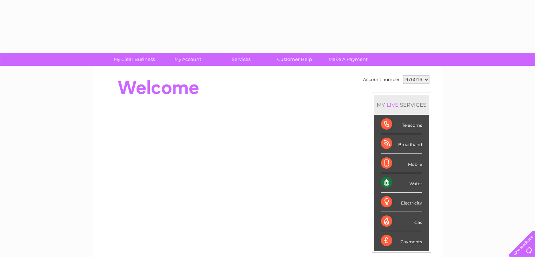 Image resolution: width=535 pixels, height=257 pixels. I want to click on div: Payments, so click(402, 241).